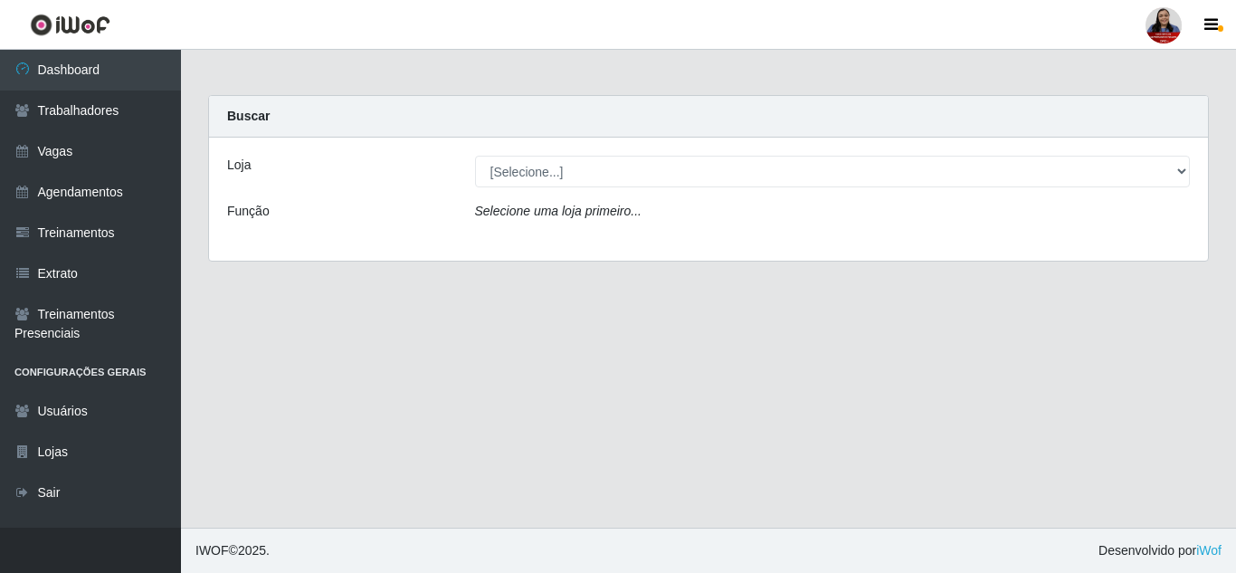  Describe the element at coordinates (1160, 550) in the screenshot. I see `span: Desenvolvido por` at that location.